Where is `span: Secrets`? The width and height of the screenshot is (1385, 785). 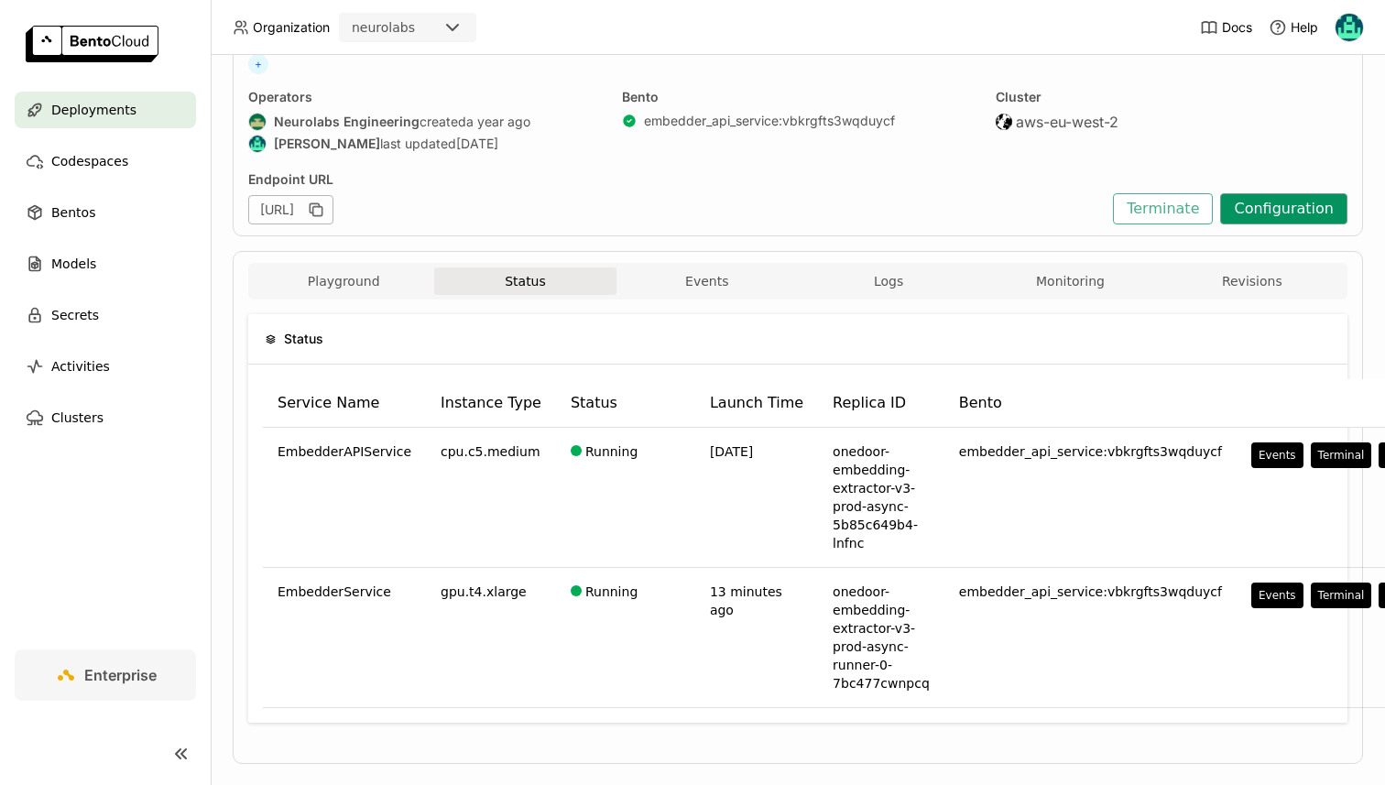 span: Secrets is located at coordinates (75, 315).